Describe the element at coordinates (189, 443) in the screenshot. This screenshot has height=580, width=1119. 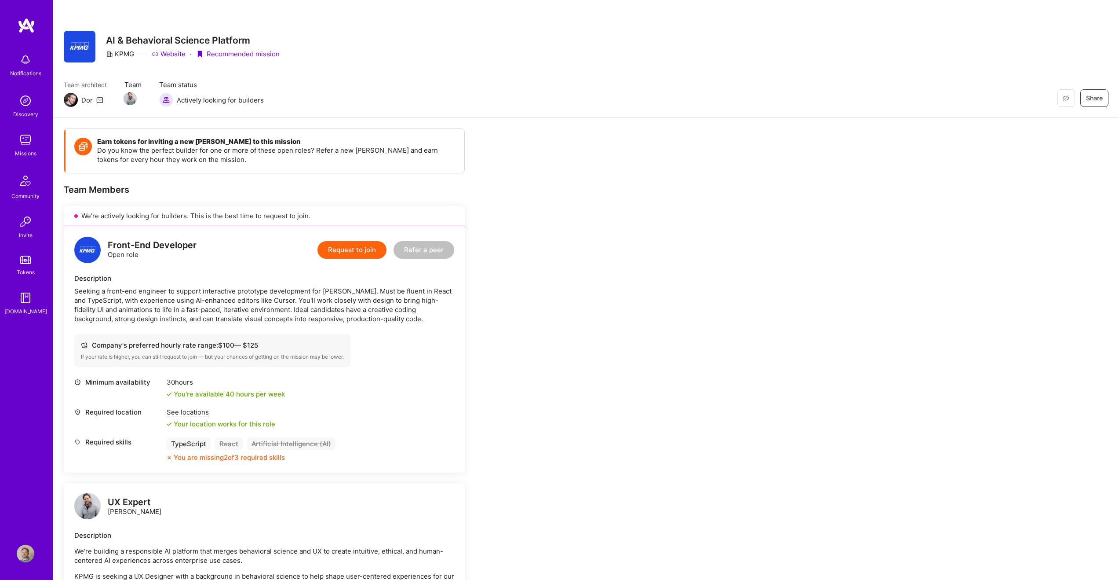
I see `div: TypeScript` at that location.